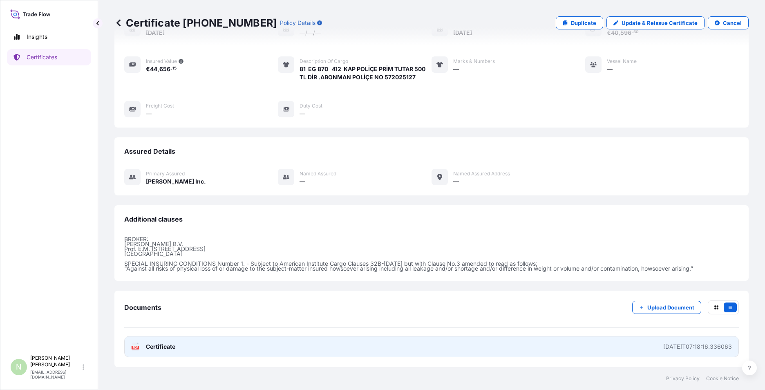 This screenshot has height=390, width=765. What do you see at coordinates (659, 23) in the screenshot?
I see `p: Update & Reissue Certificate` at bounding box center [659, 23].